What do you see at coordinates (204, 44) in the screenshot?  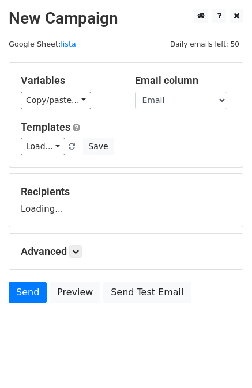 I see `span: Daily emails left: 50` at bounding box center [204, 44].